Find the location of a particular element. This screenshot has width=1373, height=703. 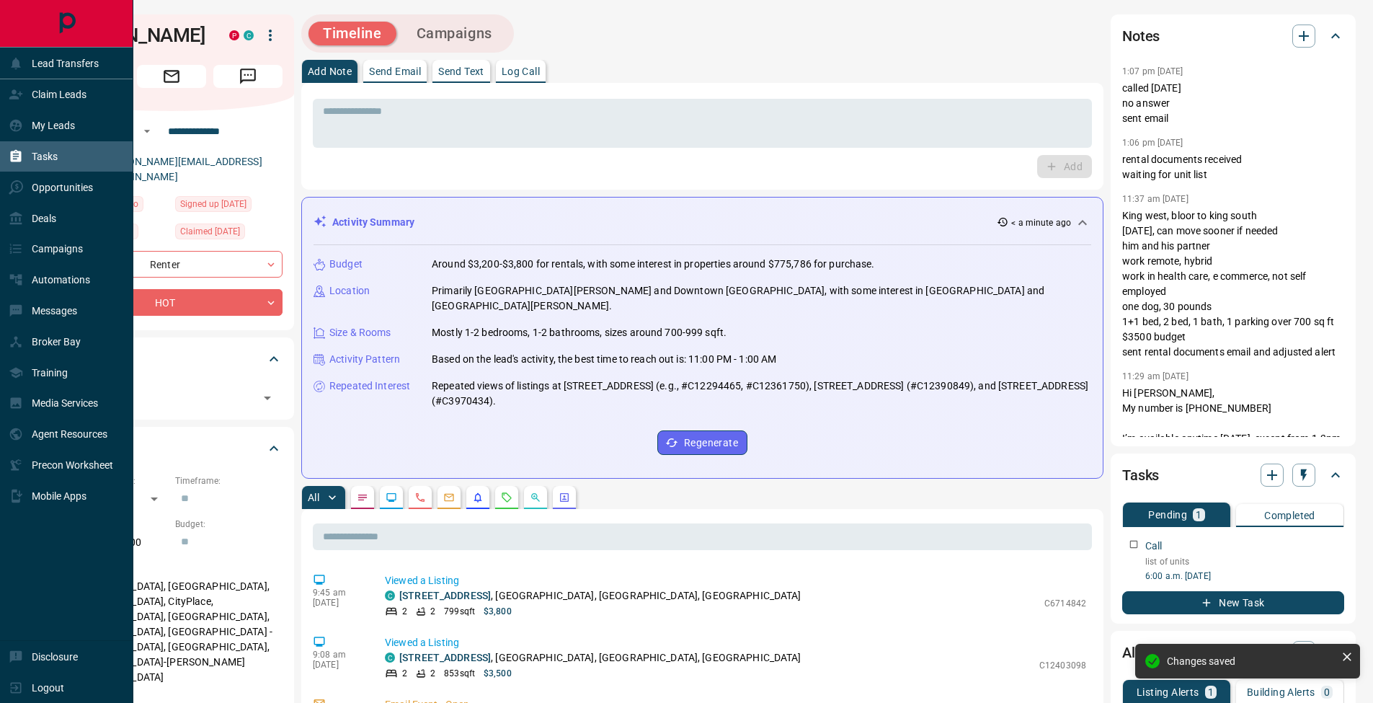

span: Email is located at coordinates (172, 76).